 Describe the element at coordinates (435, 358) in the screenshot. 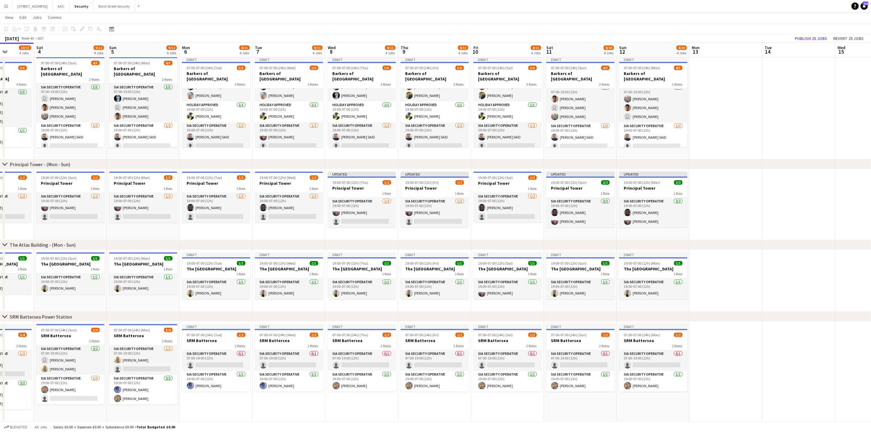

I see `app-job-card: Draft07:00-07:00 (24h) (Fri)1/2SRM Battersea2 RolesSIA Security Operative0/107:00-19:00 (12h) SIA...` at that location.